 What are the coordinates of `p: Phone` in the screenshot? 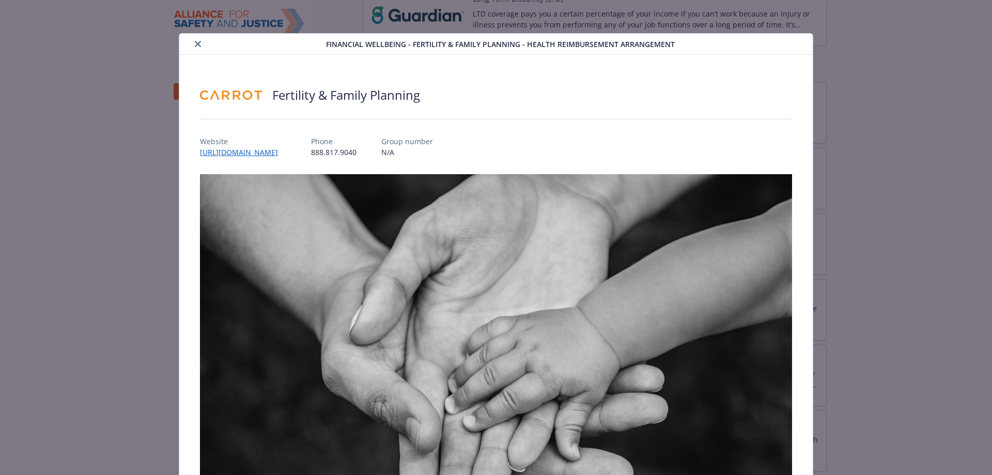 It's located at (334, 141).